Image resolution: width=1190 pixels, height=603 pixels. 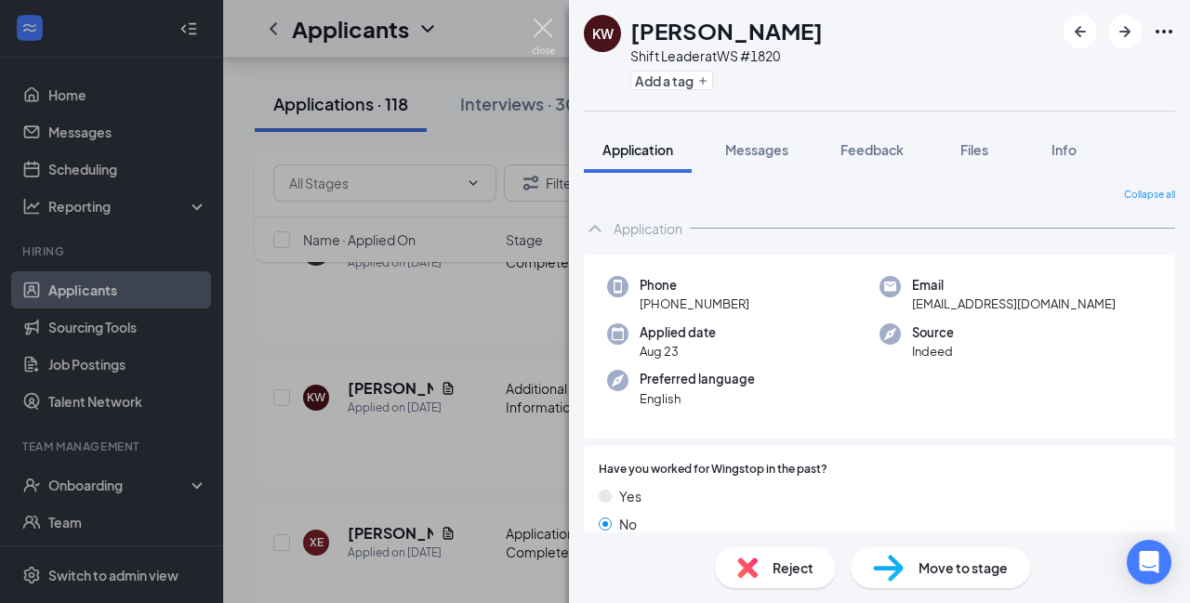 What do you see at coordinates (932, 351) in the screenshot?
I see `span: Indeed` at bounding box center [932, 351].